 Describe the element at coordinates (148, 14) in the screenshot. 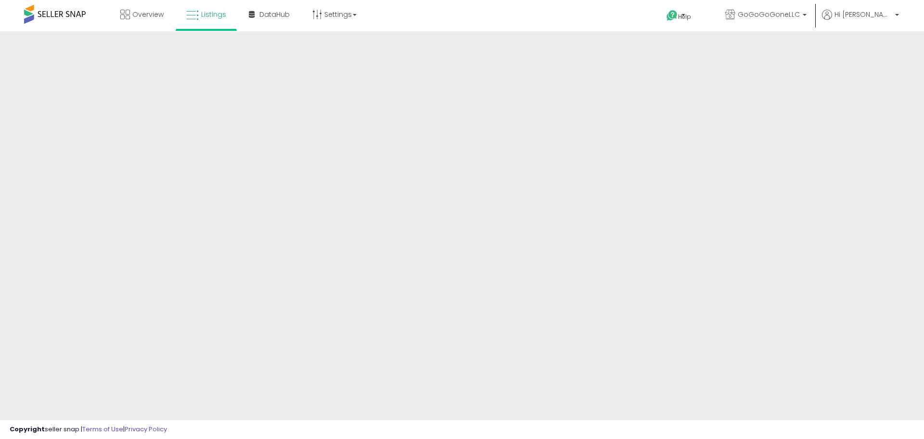

I see `span: Overview` at that location.